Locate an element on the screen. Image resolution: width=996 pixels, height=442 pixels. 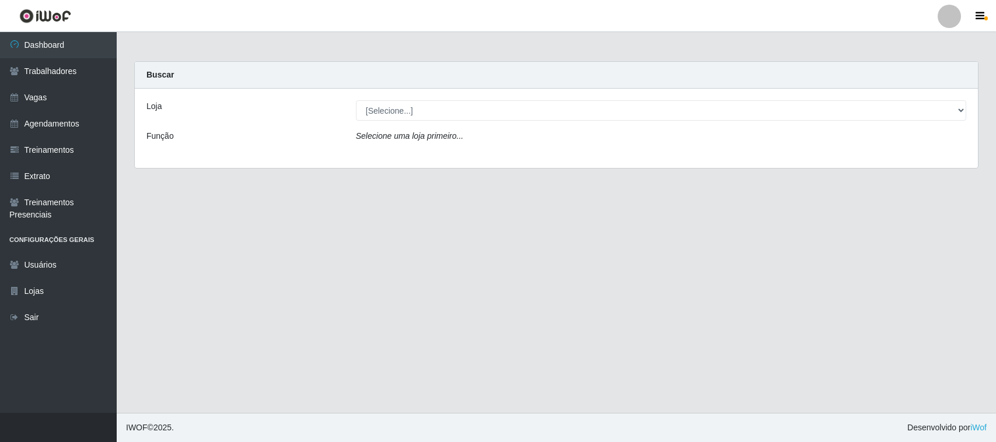
a: iWof is located at coordinates (979, 428).